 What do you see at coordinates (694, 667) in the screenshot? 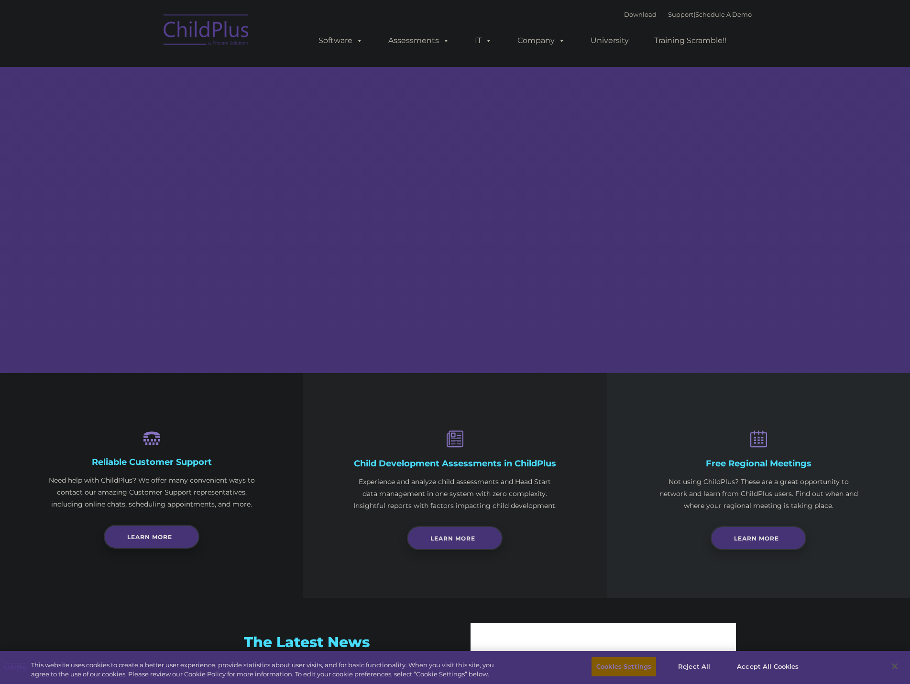
I see `button: Reject All` at bounding box center [694, 667].